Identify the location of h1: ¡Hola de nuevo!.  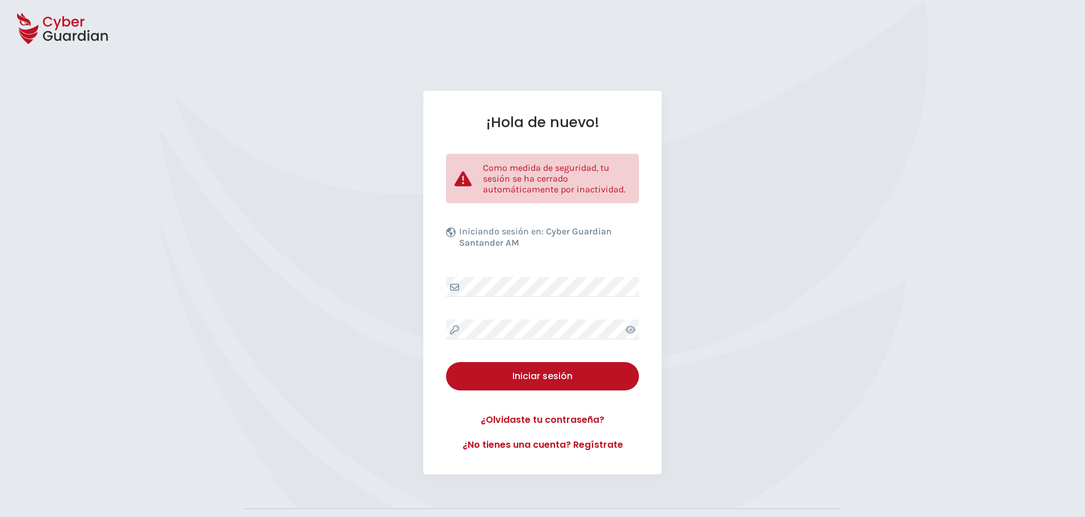
(542, 122).